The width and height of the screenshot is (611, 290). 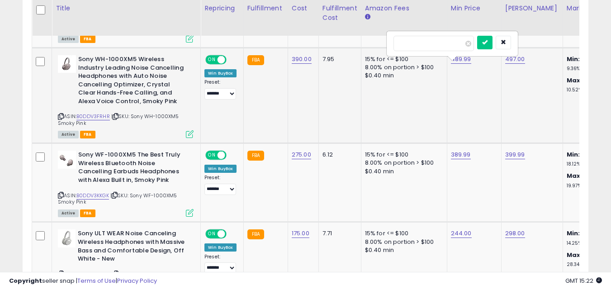 What do you see at coordinates (338, 233) in the screenshot?
I see `div: 7.71` at bounding box center [338, 233].